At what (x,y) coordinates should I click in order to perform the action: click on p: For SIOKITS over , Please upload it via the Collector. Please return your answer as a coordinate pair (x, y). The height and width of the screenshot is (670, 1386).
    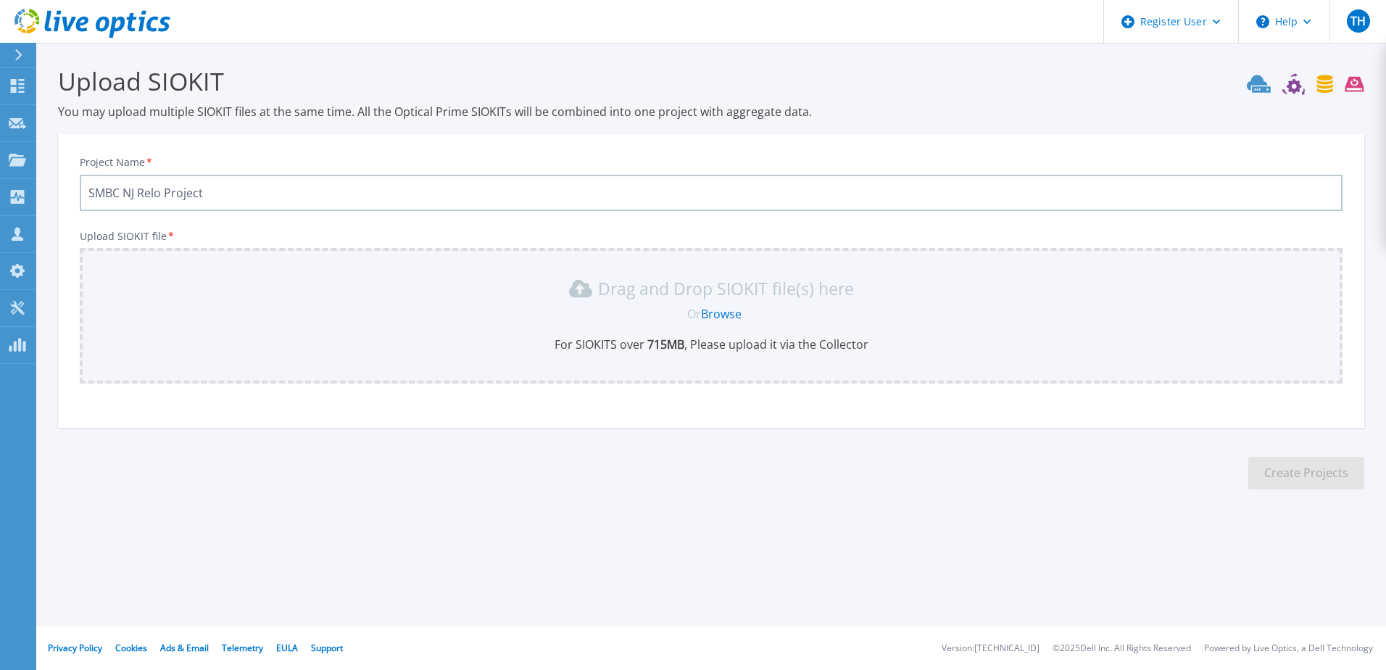
    Looking at the image, I should click on (711, 344).